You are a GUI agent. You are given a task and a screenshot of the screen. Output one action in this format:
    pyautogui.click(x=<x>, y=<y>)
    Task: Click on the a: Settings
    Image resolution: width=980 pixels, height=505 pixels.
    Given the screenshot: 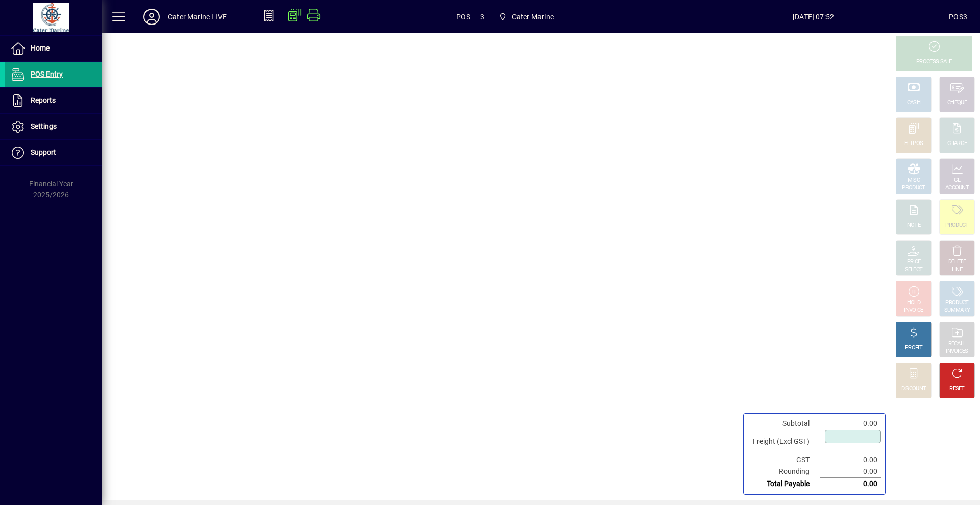 What is the action you would take?
    pyautogui.click(x=54, y=127)
    